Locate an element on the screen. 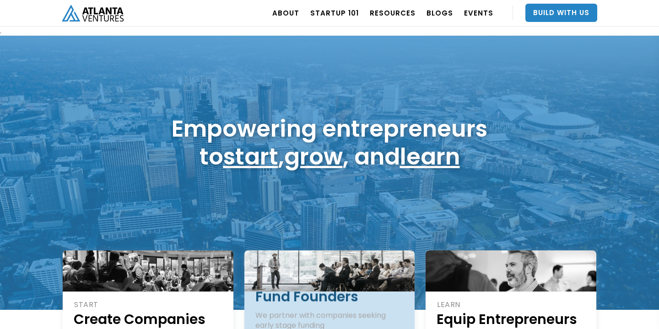 Image resolution: width=659 pixels, height=329 pixels. a: start is located at coordinates (251, 156).